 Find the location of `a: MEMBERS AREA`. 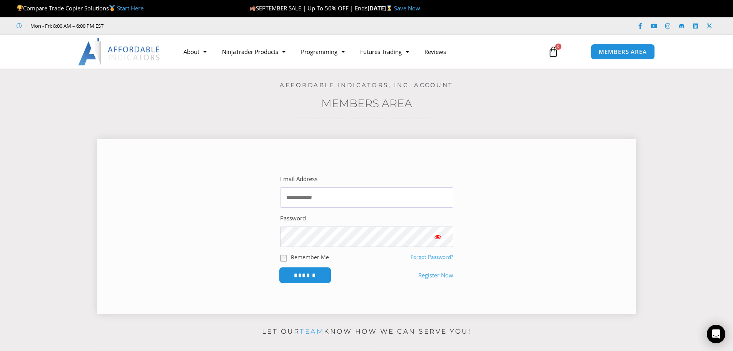

a: MEMBERS AREA is located at coordinates (623, 52).